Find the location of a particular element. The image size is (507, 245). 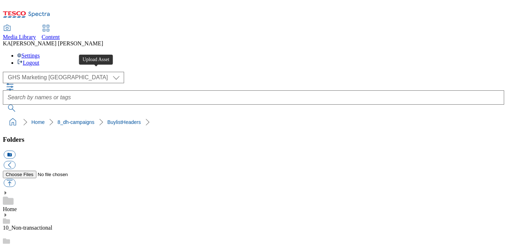

a: Media Library is located at coordinates (19, 33).